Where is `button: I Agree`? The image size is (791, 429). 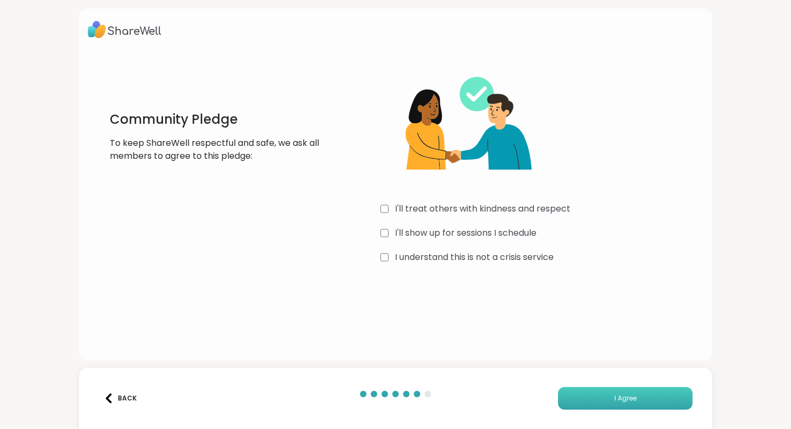
button: I Agree is located at coordinates (625, 398).